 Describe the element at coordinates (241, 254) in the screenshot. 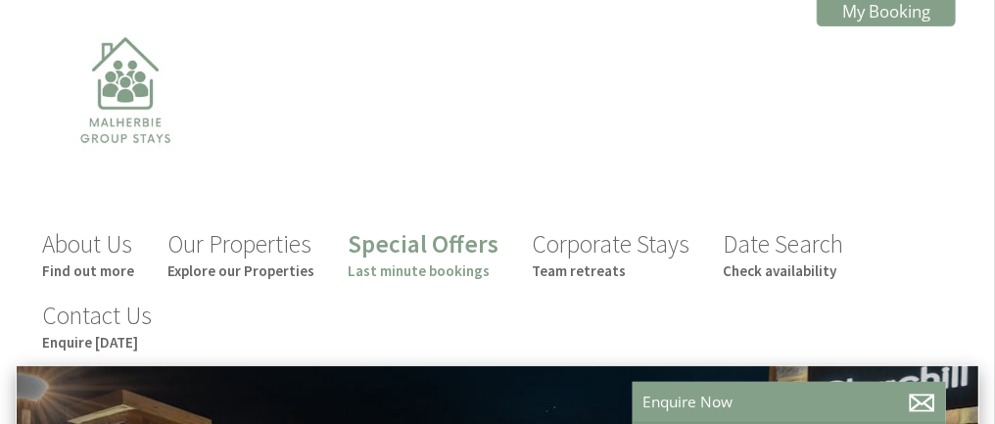

I see `a: Our PropertiesExplore our Properties` at that location.